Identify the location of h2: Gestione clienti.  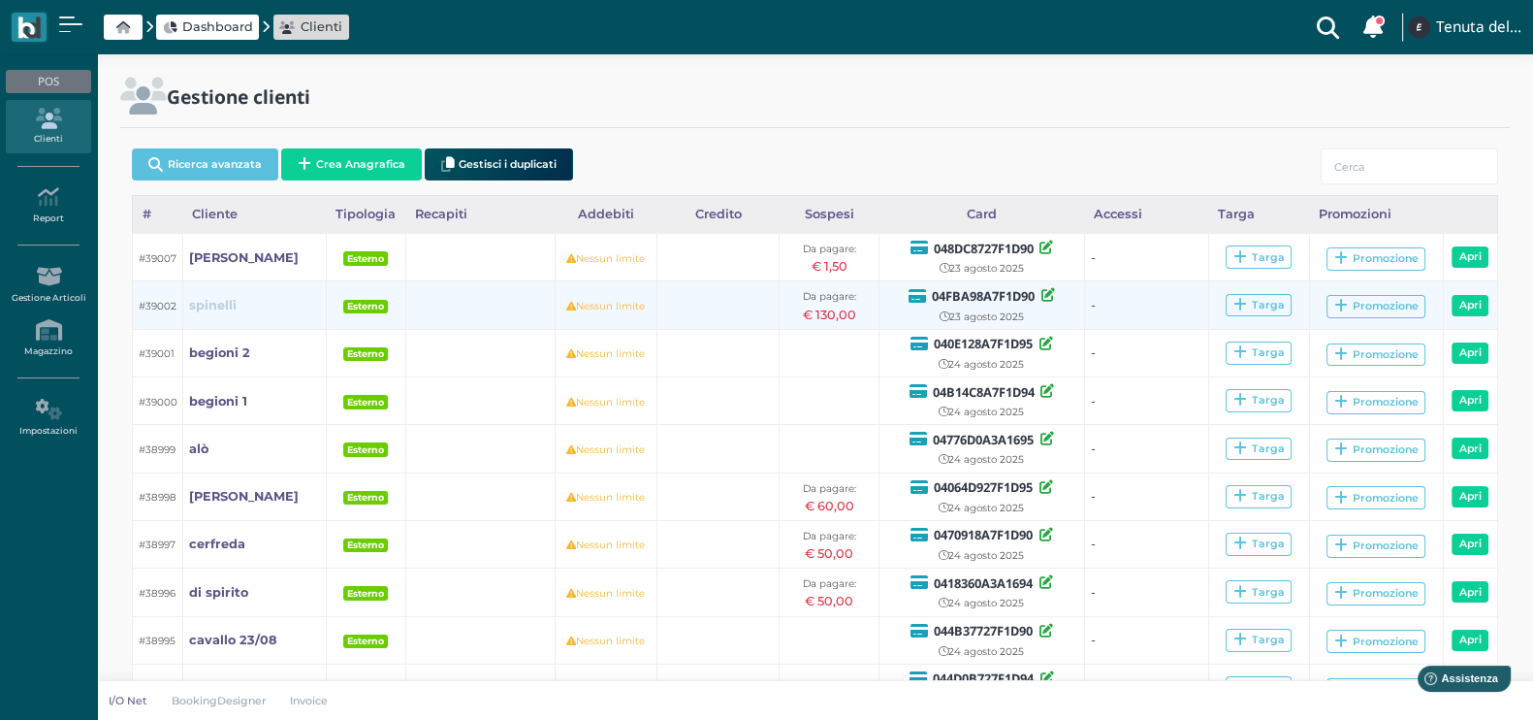
(239, 96).